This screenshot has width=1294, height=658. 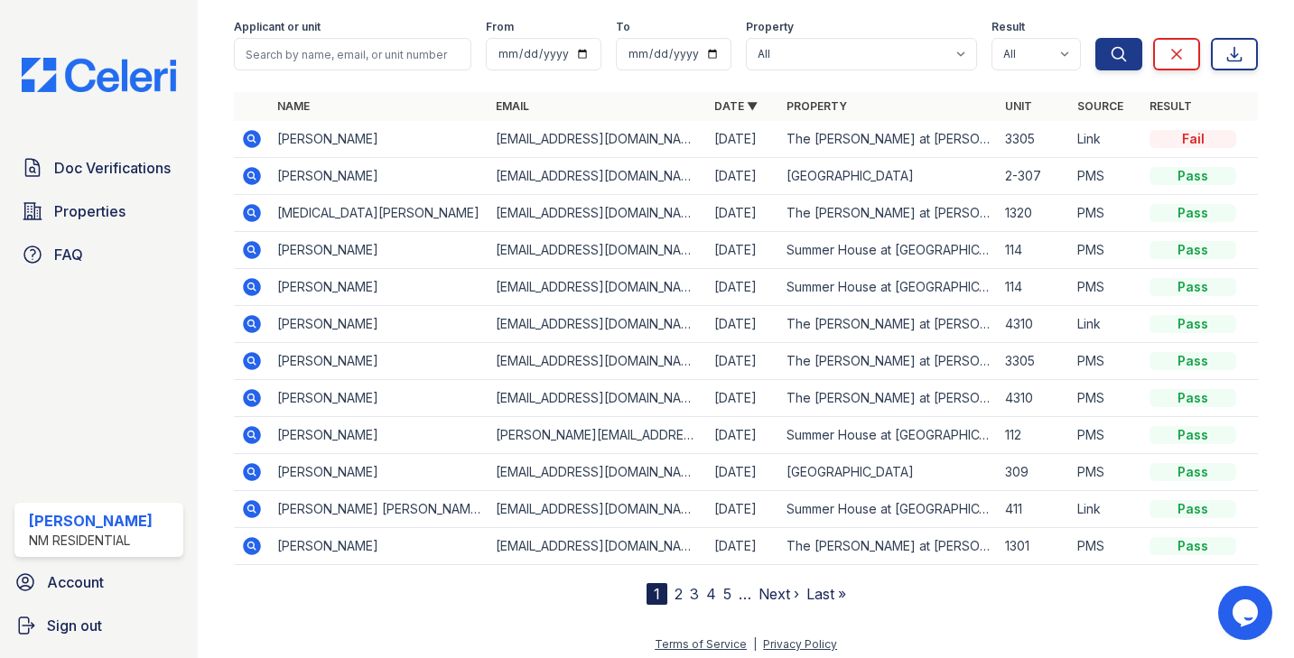 What do you see at coordinates (112, 168) in the screenshot?
I see `span: Doc Verifications` at bounding box center [112, 168].